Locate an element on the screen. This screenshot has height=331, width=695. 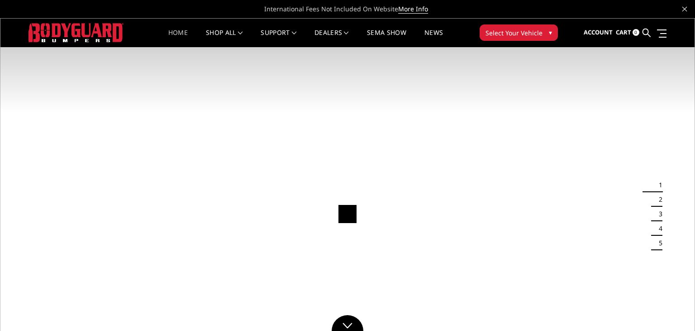
span: Account is located at coordinates (599, 32).